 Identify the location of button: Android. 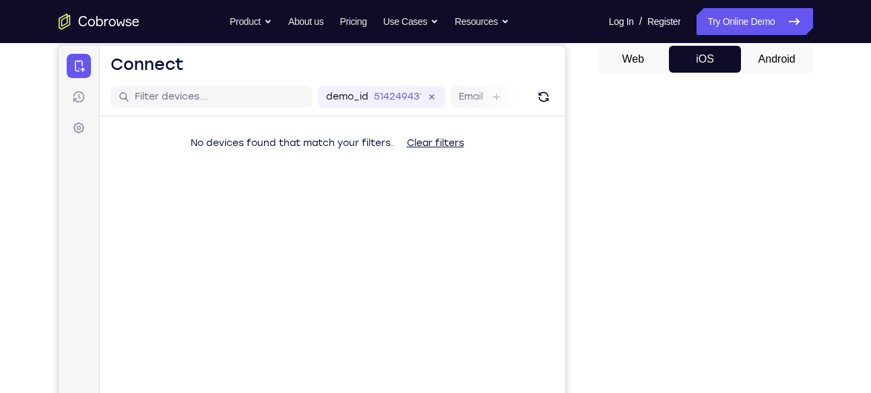
(776, 59).